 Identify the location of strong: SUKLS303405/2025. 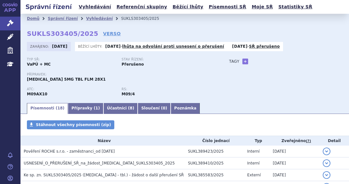
(62, 34).